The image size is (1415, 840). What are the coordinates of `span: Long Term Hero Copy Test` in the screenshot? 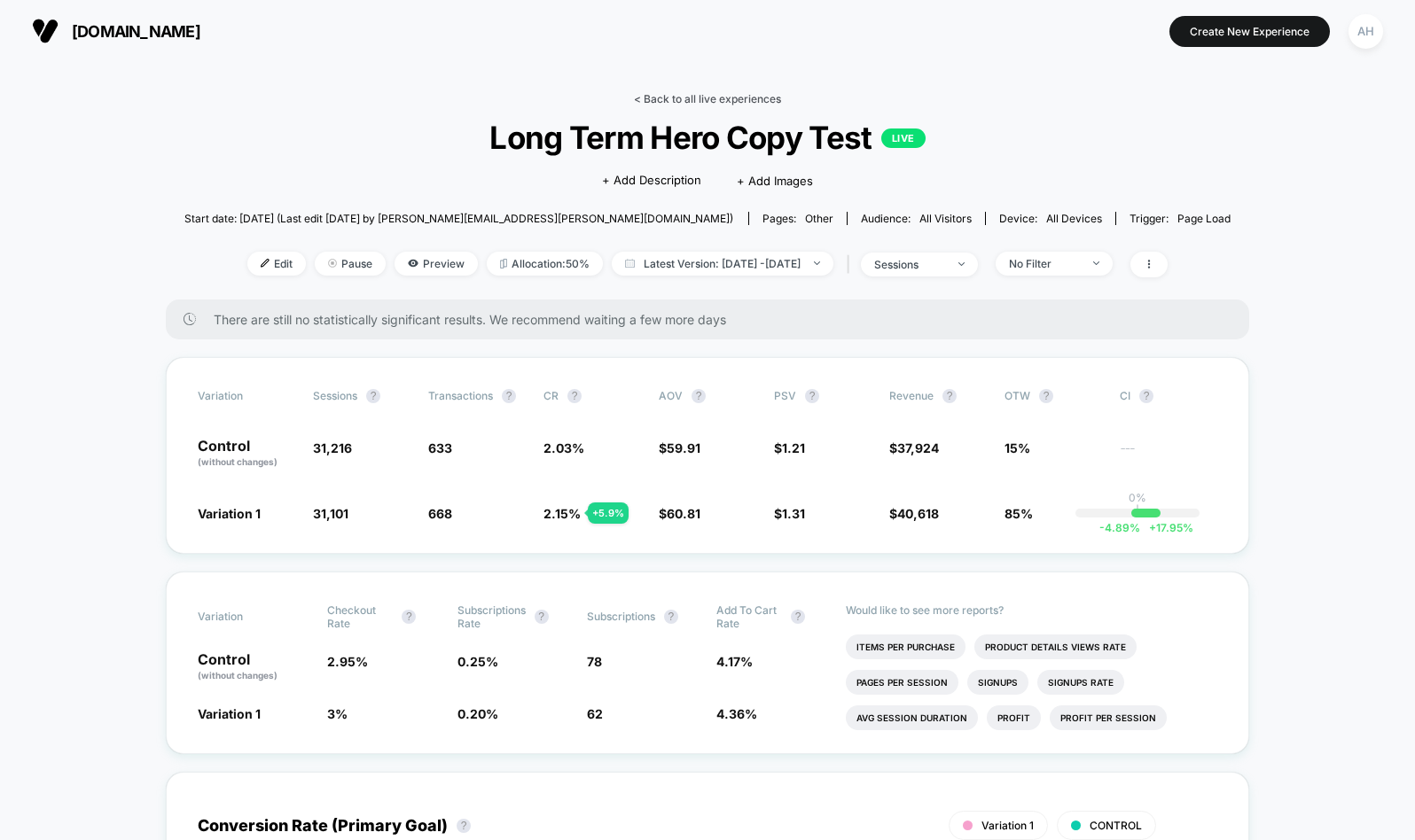 It's located at (708, 137).